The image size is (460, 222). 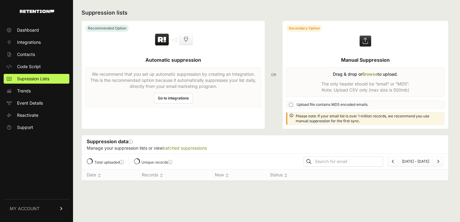 I want to click on div: OR, so click(x=273, y=75).